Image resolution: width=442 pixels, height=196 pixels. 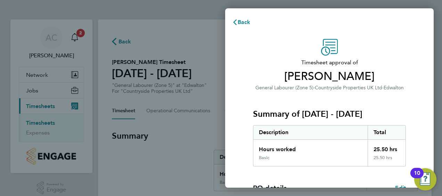 I want to click on div: Basic, so click(x=264, y=158).